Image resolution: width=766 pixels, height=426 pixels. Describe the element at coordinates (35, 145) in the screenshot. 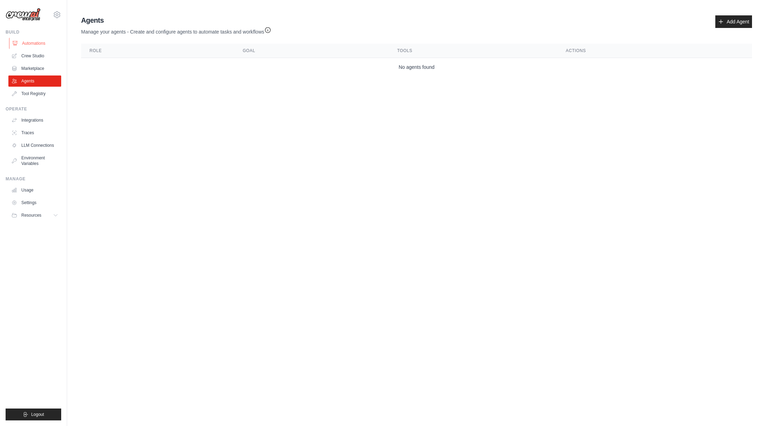

I see `a: LLM Connections` at that location.